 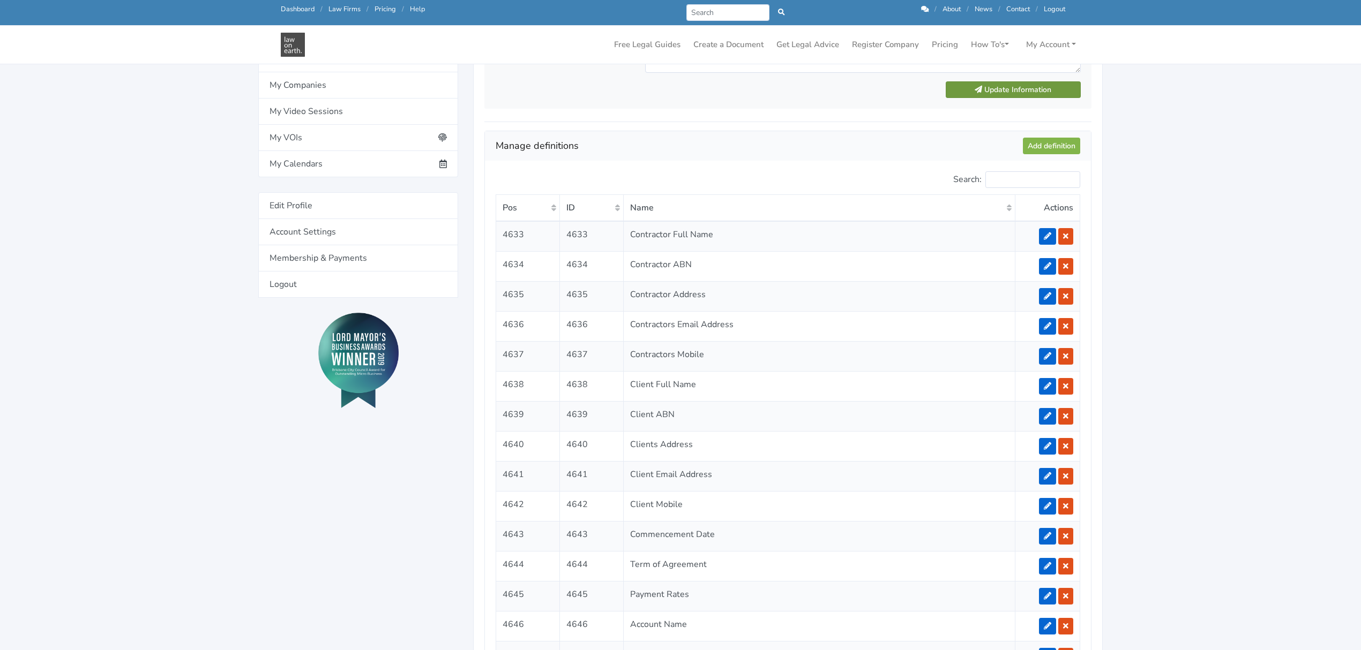 What do you see at coordinates (358, 138) in the screenshot?
I see `a: My VOIs` at bounding box center [358, 138].